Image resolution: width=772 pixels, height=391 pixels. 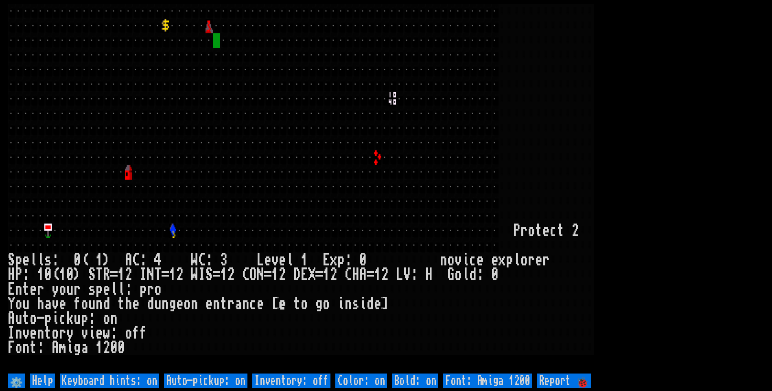 I want to click on div: v, so click(x=275, y=260).